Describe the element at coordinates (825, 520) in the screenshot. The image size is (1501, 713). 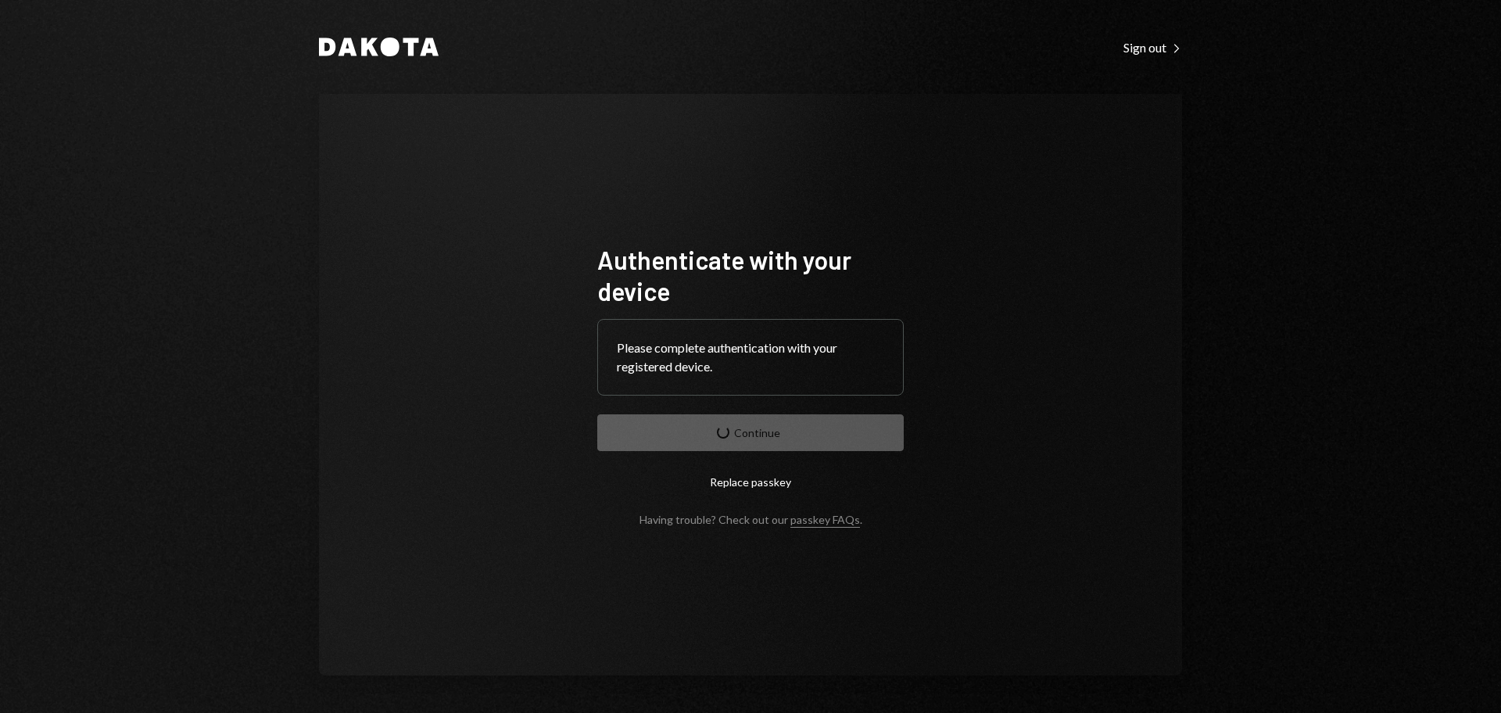
I see `a: passkey FAQs` at that location.